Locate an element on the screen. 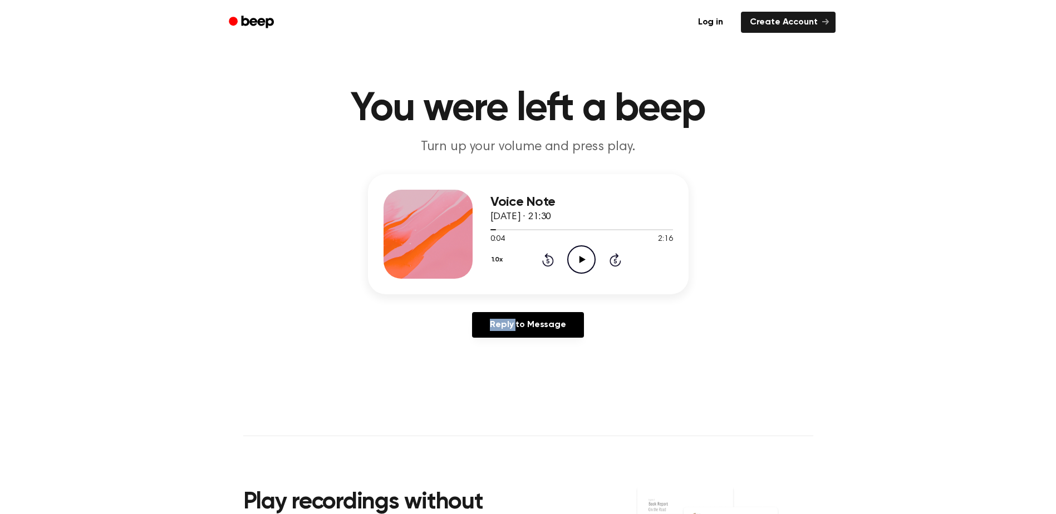 The image size is (1056, 514). p: Turn up your volume and press play. is located at coordinates (528, 147).